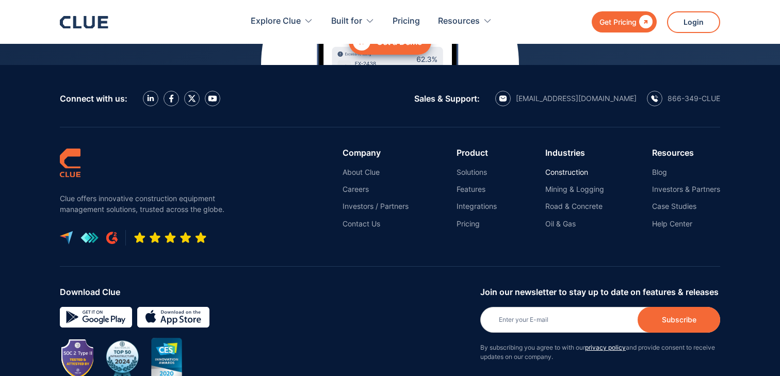 This screenshot has width=780, height=376. I want to click on p: By subscribing you agree to with our and provide consent to receive updates on our company., so click(600, 352).